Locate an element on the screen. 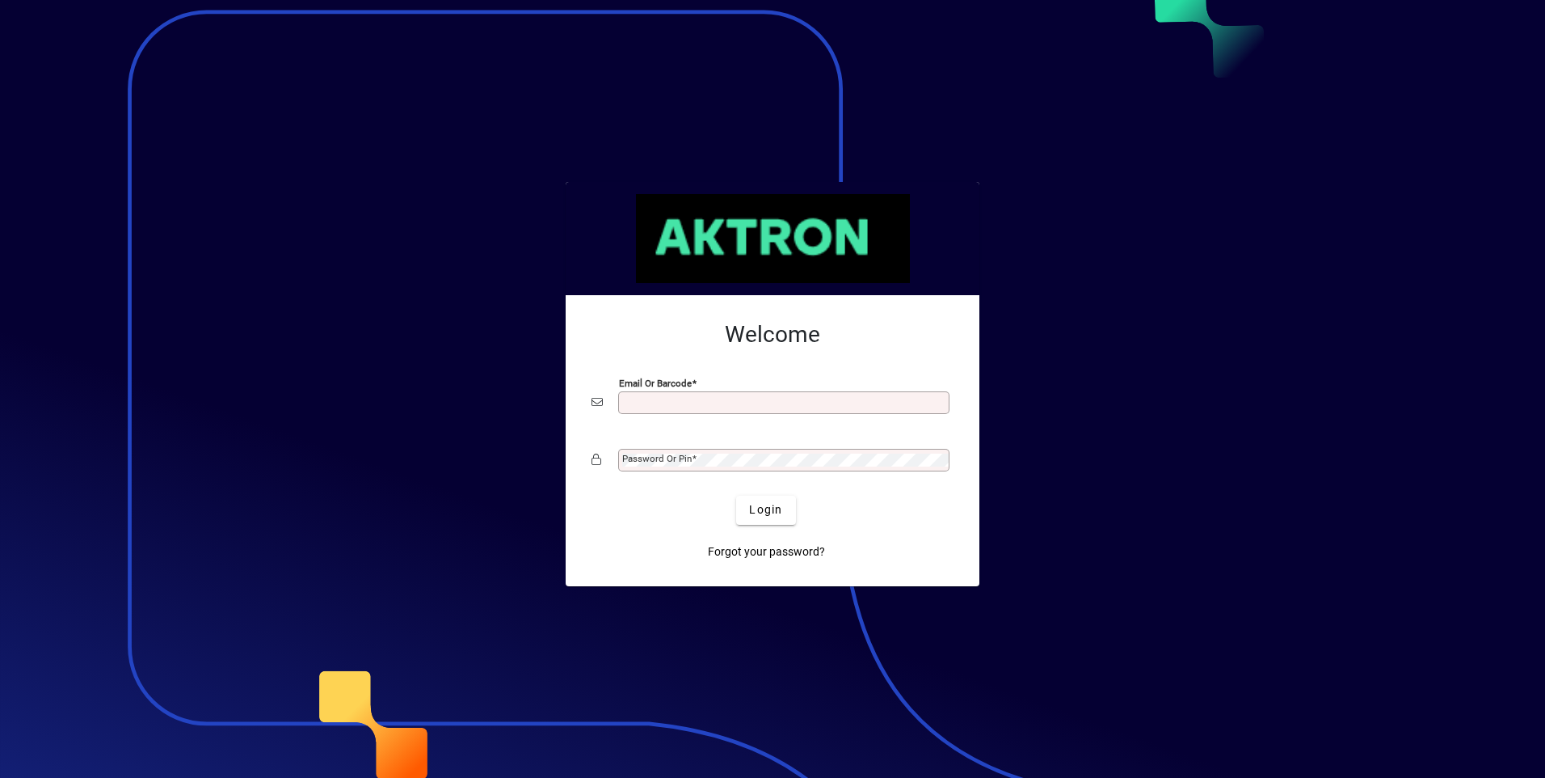  span: Login is located at coordinates (765, 509).